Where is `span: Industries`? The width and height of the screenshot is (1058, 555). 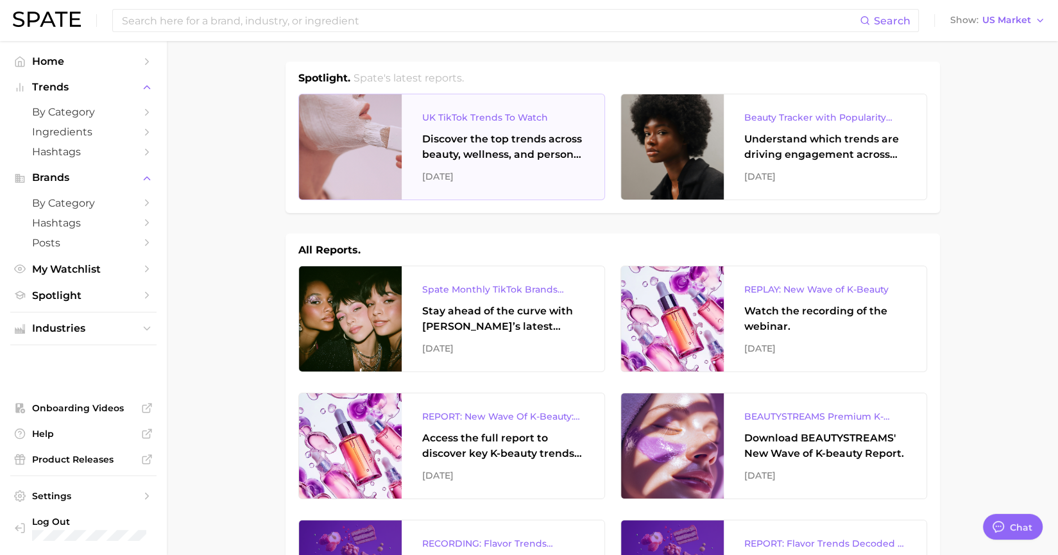
span: Industries is located at coordinates (83, 328).